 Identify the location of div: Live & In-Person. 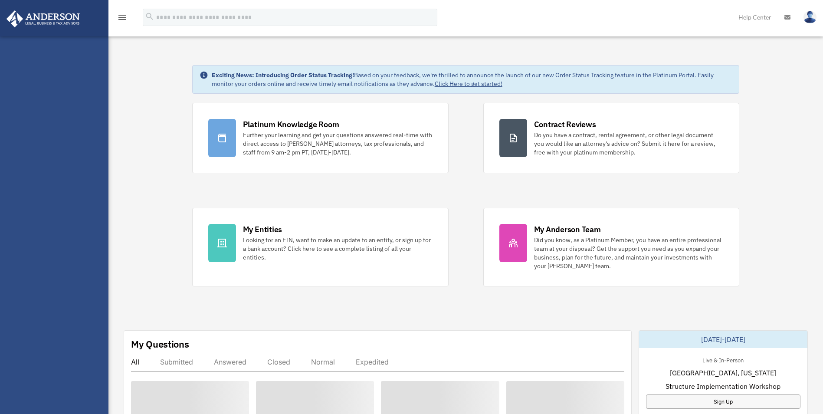
(723, 359).